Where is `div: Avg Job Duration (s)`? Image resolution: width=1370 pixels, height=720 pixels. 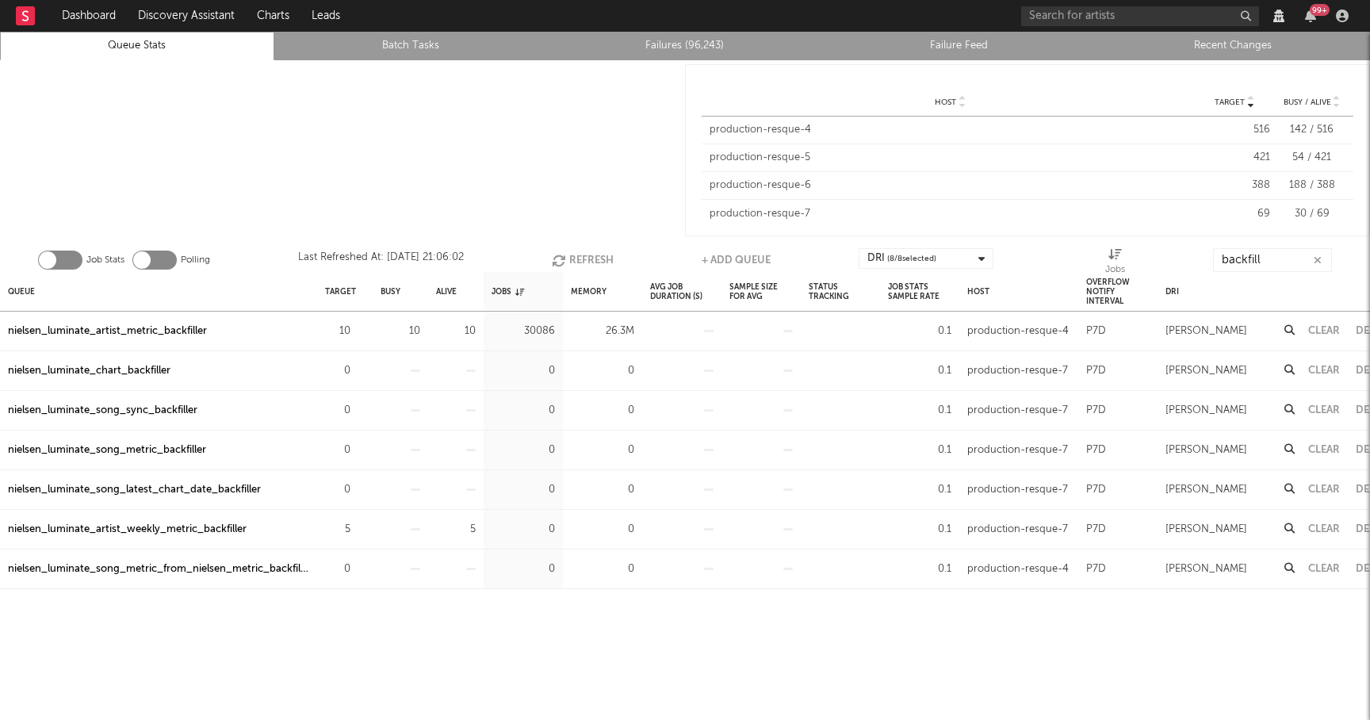 div: Avg Job Duration (s) is located at coordinates (682, 291).